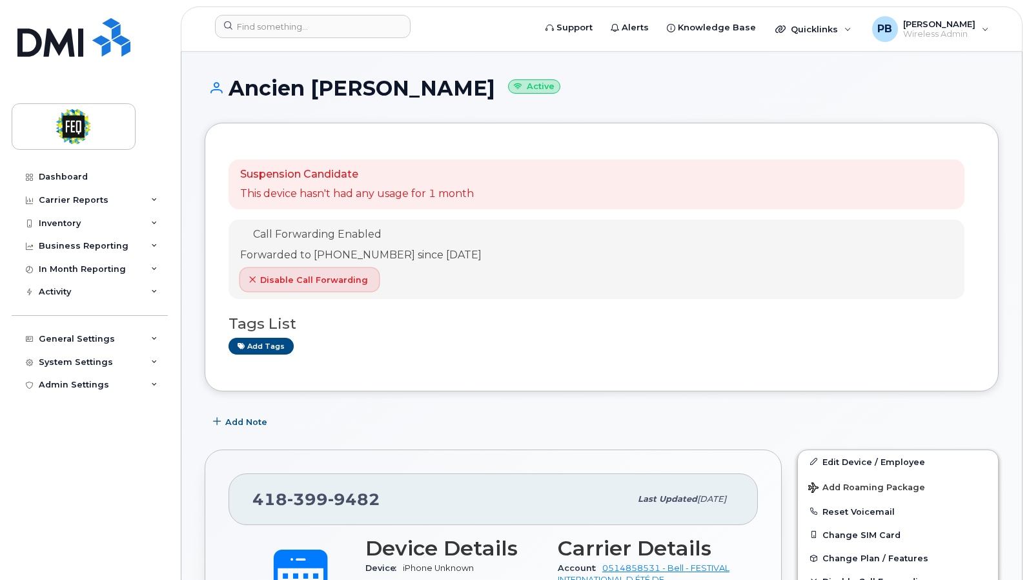  I want to click on small: Active, so click(534, 87).